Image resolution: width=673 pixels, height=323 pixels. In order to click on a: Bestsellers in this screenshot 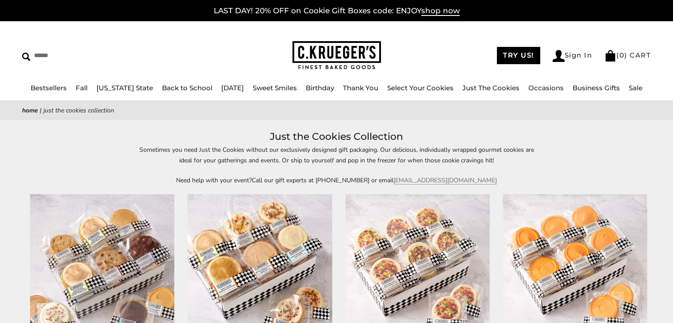, I will do `click(49, 88)`.